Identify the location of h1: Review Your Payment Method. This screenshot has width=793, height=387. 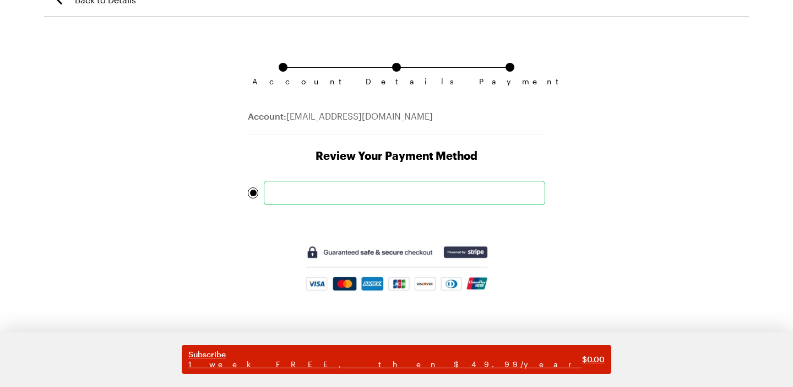
(396, 155).